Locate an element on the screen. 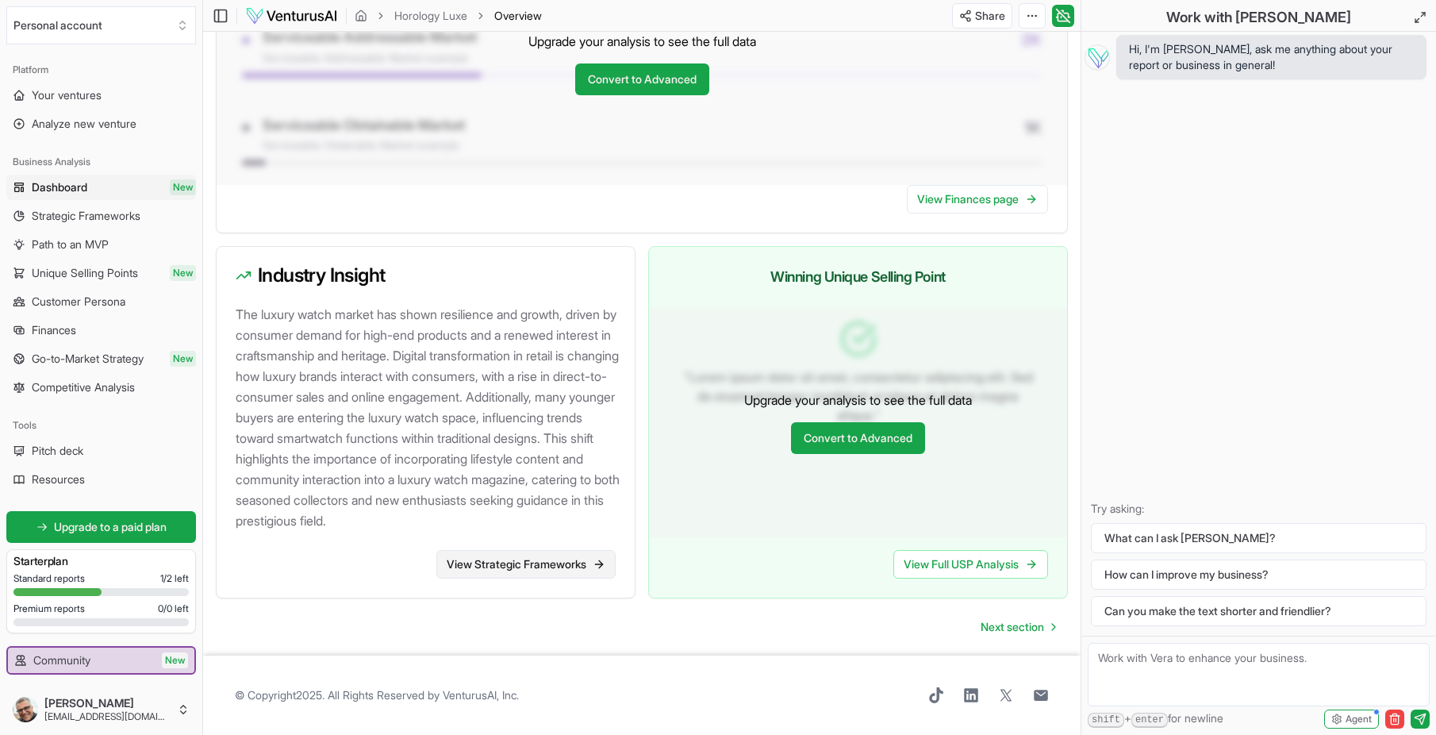  a: Your ventures is located at coordinates (101, 95).